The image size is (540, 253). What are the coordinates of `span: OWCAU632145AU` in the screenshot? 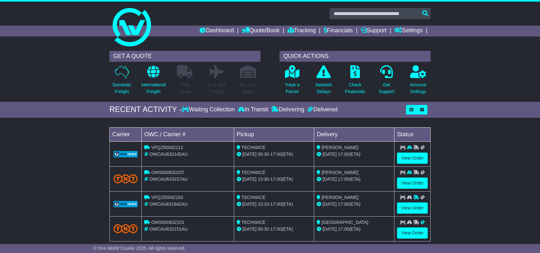 It's located at (169, 154).